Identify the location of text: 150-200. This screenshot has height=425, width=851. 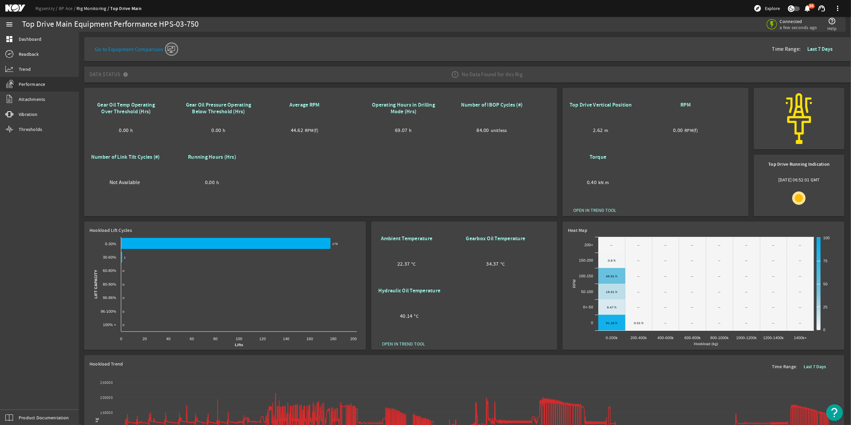
(586, 260).